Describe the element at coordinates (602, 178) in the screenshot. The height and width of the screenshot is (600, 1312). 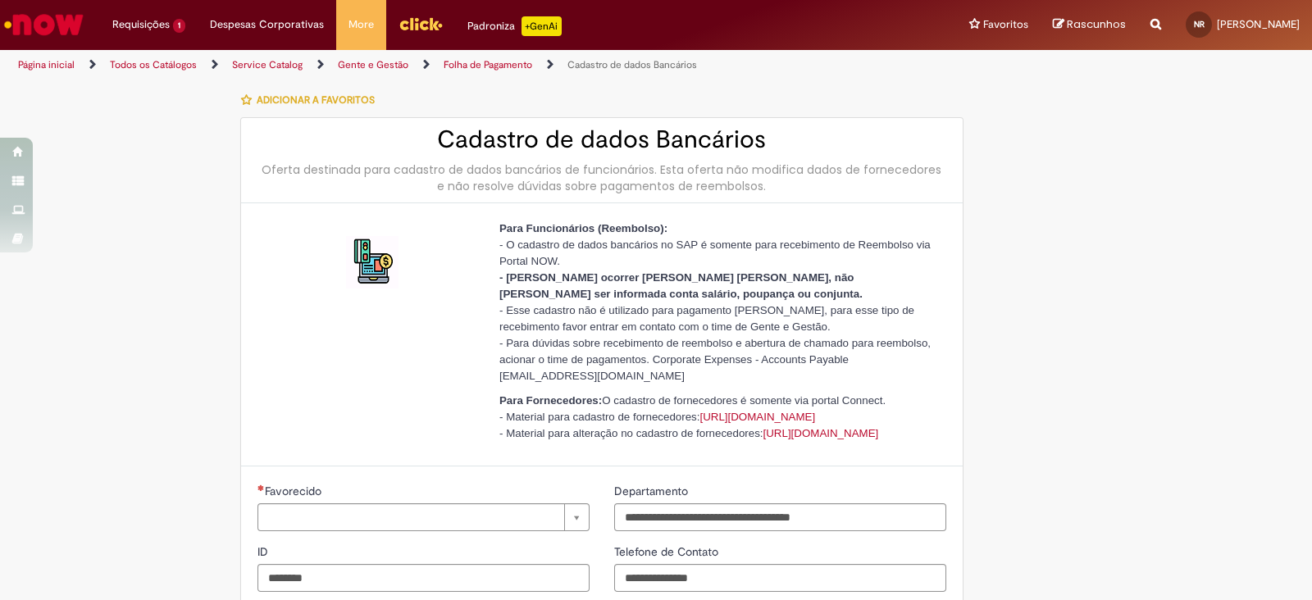
I see `div: Oferta destinada para cadastro de dados bancários de funcionários. Esta oferta não modifica dados...` at that location.